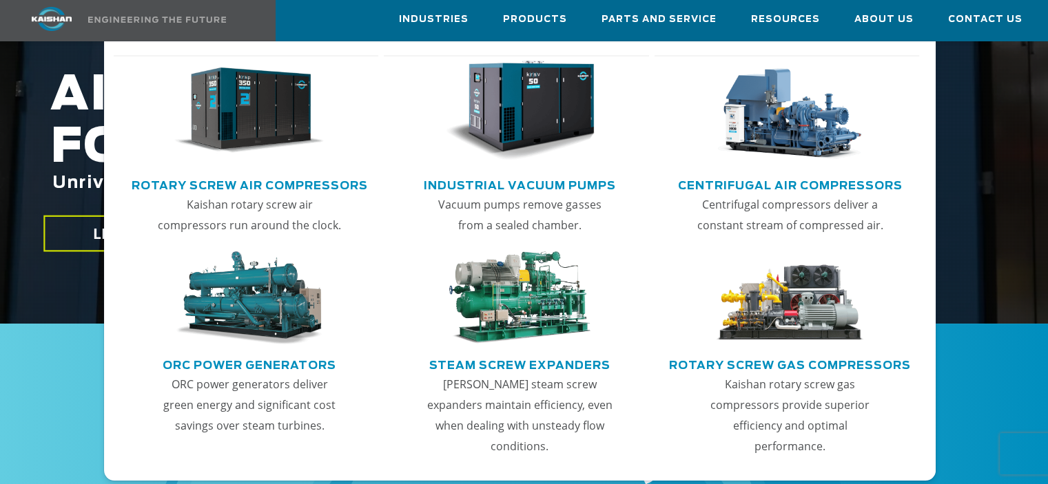  Describe the element at coordinates (535, 19) in the screenshot. I see `a: Products` at that location.